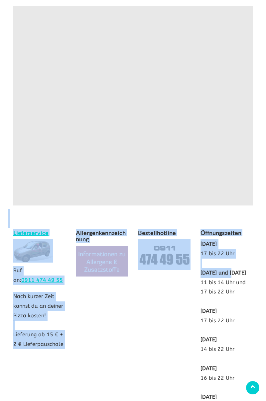 This screenshot has width=266, height=401. I want to click on img: allergenkennzeichnung, so click(102, 261).